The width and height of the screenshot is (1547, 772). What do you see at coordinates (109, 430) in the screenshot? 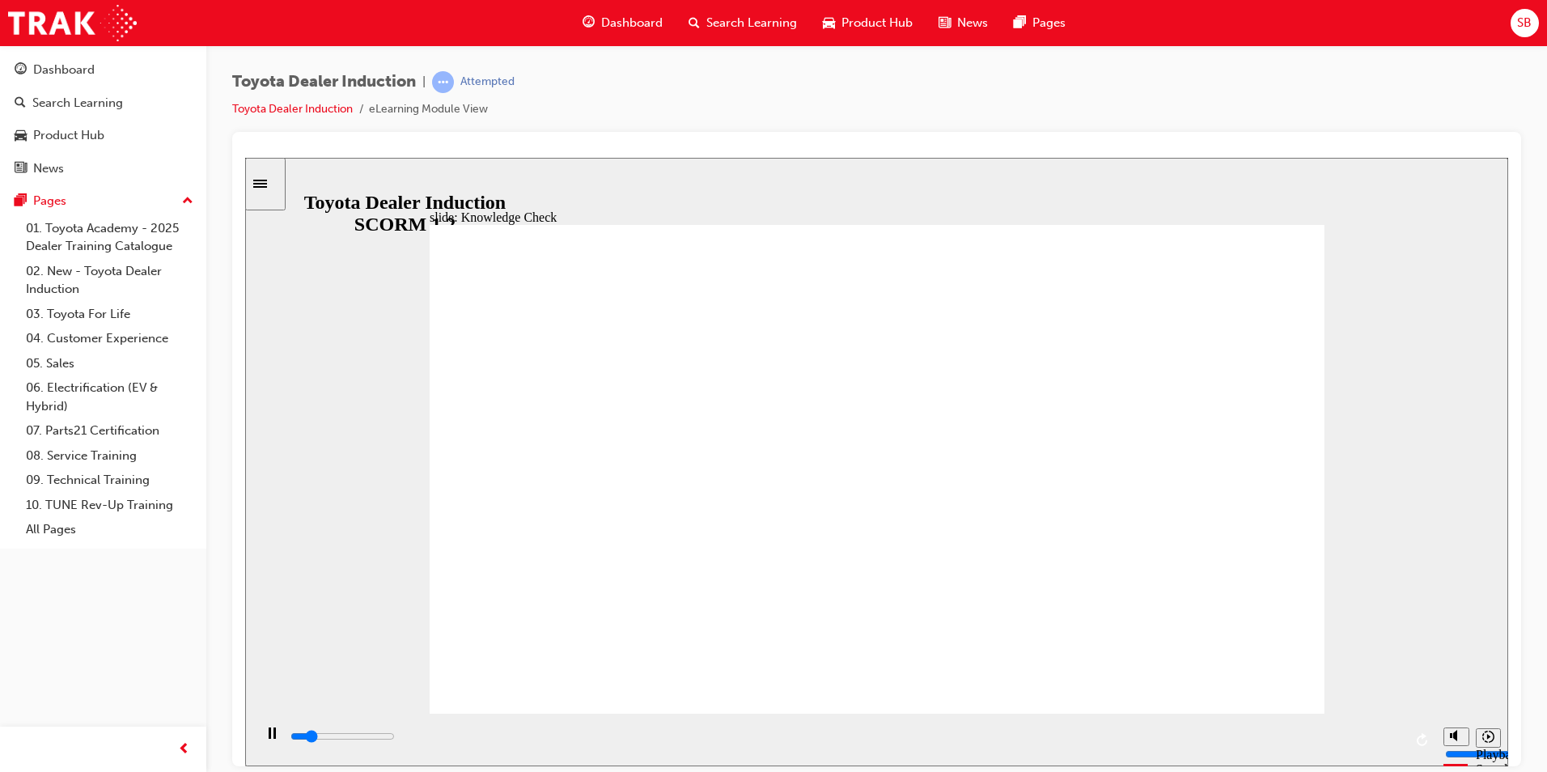
I see `a: 07. Parts21 Certification` at bounding box center [109, 430].